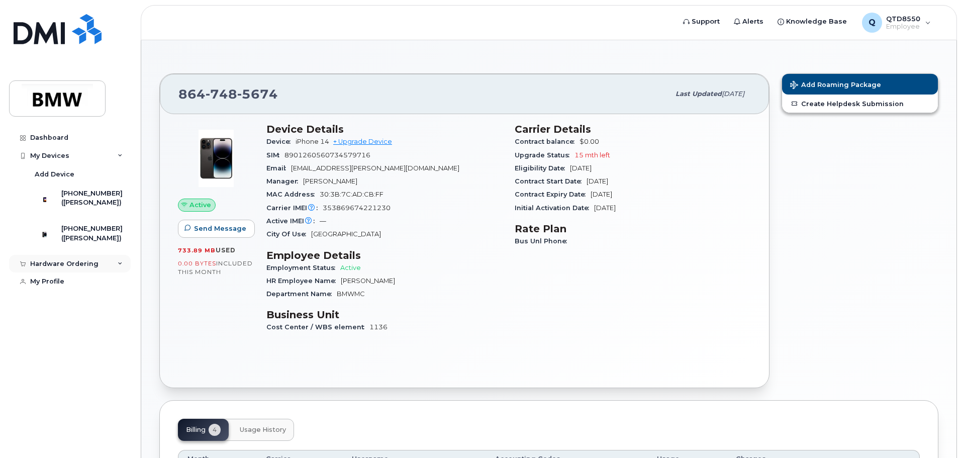 The height and width of the screenshot is (458, 962). I want to click on span: City Of Use, so click(288, 234).